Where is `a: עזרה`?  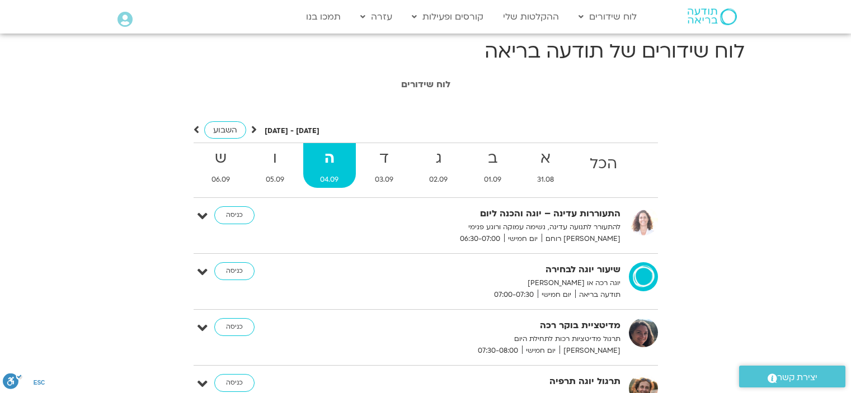 a: עזרה is located at coordinates (376, 17).